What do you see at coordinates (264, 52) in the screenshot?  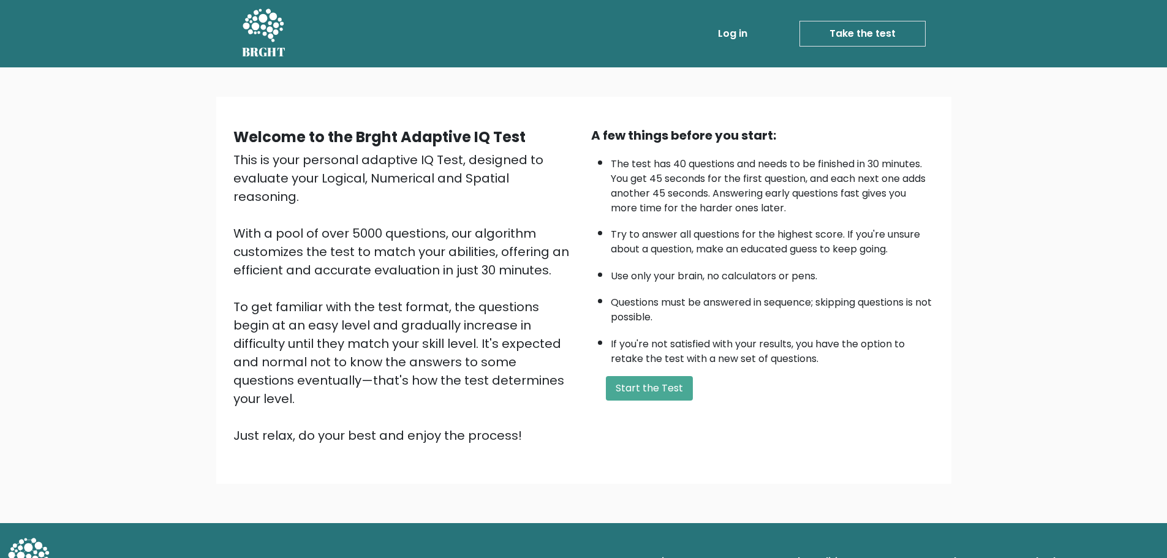 I see `h5: BRGHT` at bounding box center [264, 52].